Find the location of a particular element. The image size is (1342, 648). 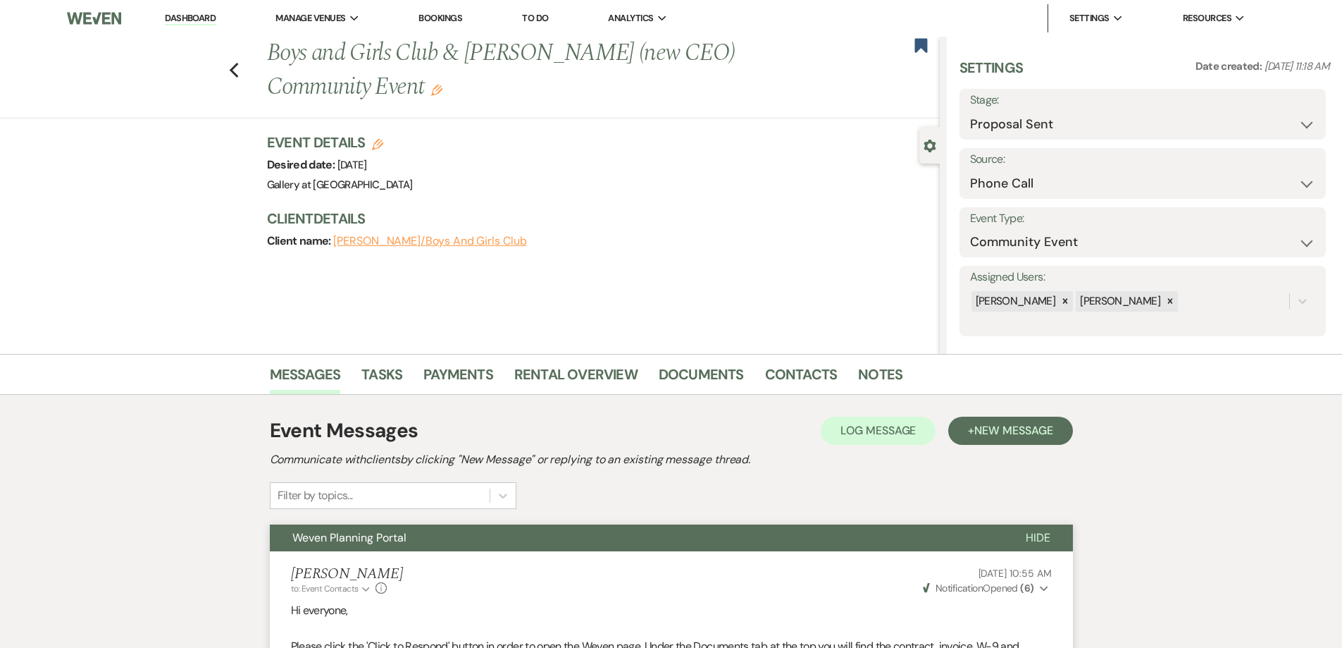

span: to: Event Contacts is located at coordinates (325, 588).